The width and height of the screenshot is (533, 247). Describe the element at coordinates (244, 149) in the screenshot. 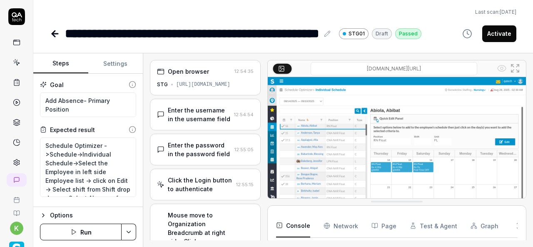

I see `time: 12:55:05` at that location.